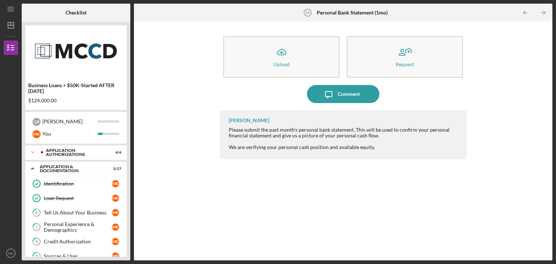 The image size is (556, 264). I want to click on div: $124,000.00, so click(76, 101).